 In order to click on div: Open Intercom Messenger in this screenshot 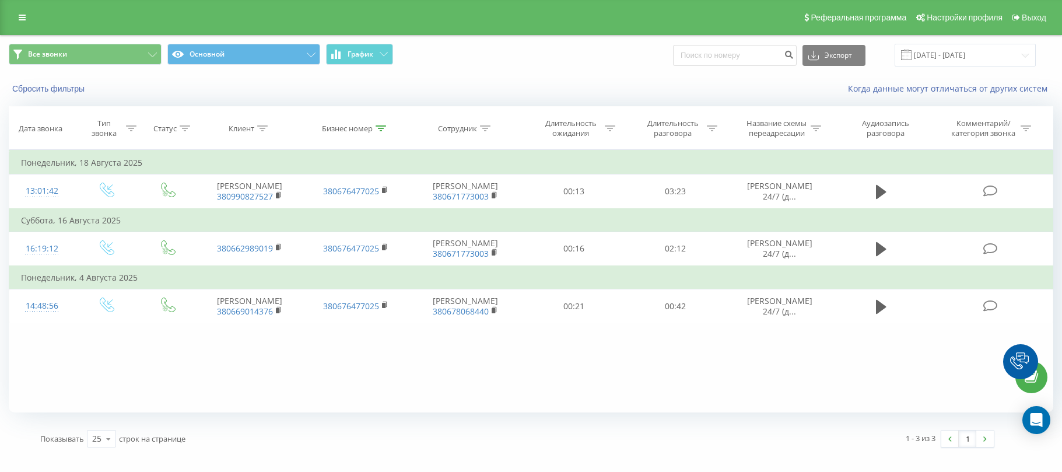, I will do `click(1036, 420)`.